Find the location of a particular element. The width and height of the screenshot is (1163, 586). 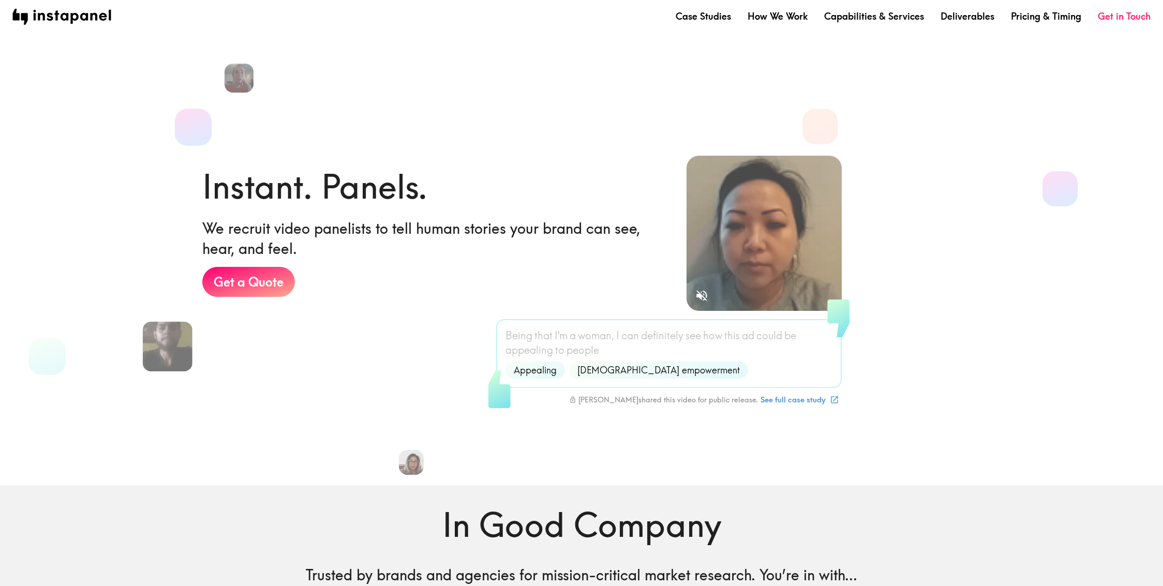

a: See full case study is located at coordinates (800, 400).